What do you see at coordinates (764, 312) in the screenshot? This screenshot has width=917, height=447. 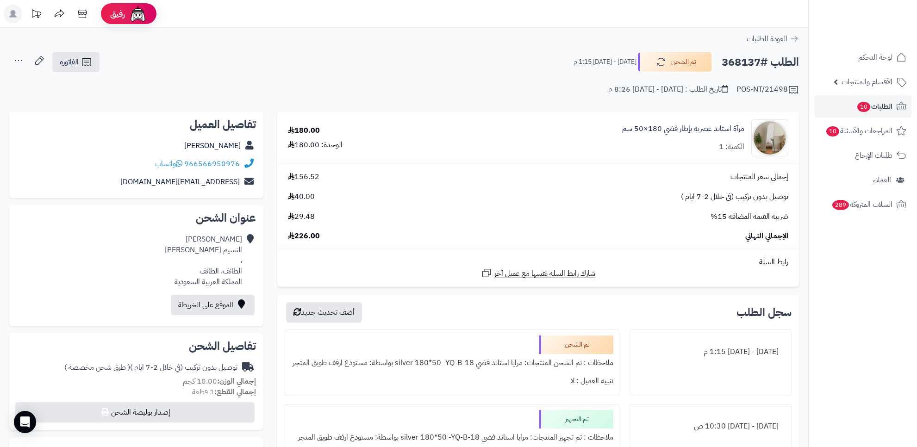 I see `h3: سجل الطلب` at bounding box center [764, 312].